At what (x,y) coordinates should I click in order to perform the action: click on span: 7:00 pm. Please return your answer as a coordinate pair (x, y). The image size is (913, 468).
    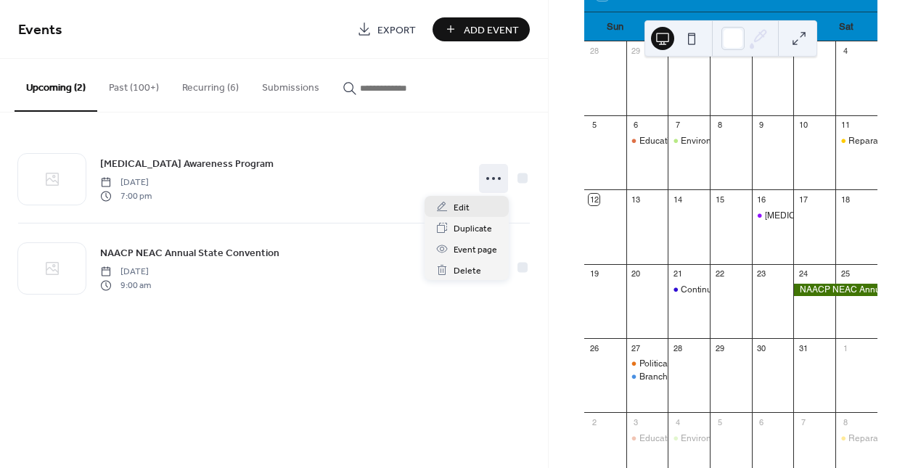
    Looking at the image, I should click on (125, 196).